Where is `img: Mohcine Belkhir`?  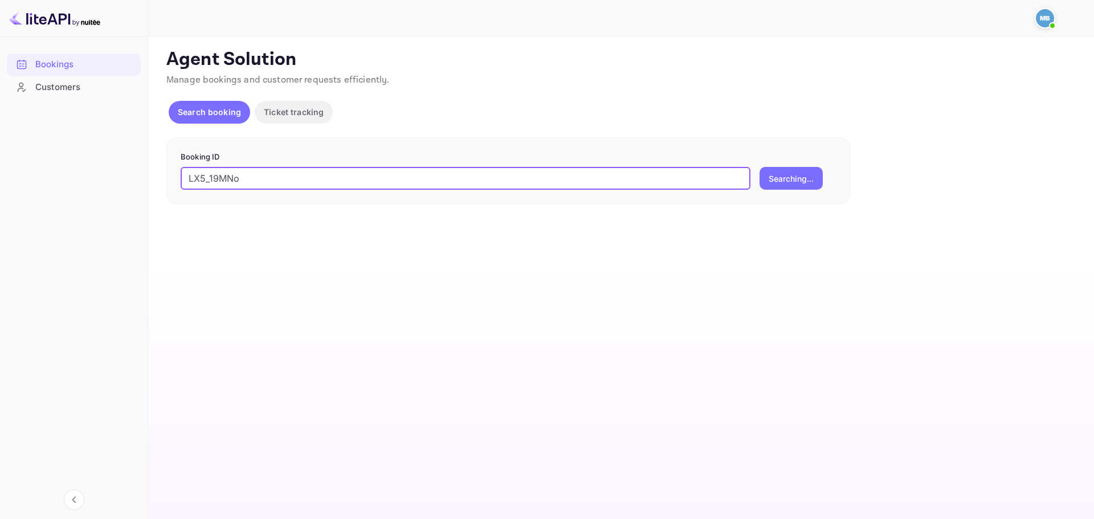
img: Mohcine Belkhir is located at coordinates (1045, 18).